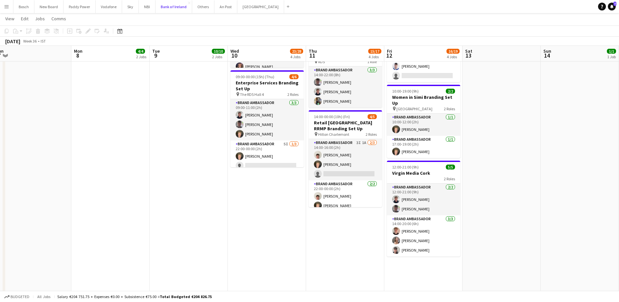 This screenshot has width=619, height=302. What do you see at coordinates (109, 7) in the screenshot?
I see `button: Vodafone` at bounding box center [109, 7].